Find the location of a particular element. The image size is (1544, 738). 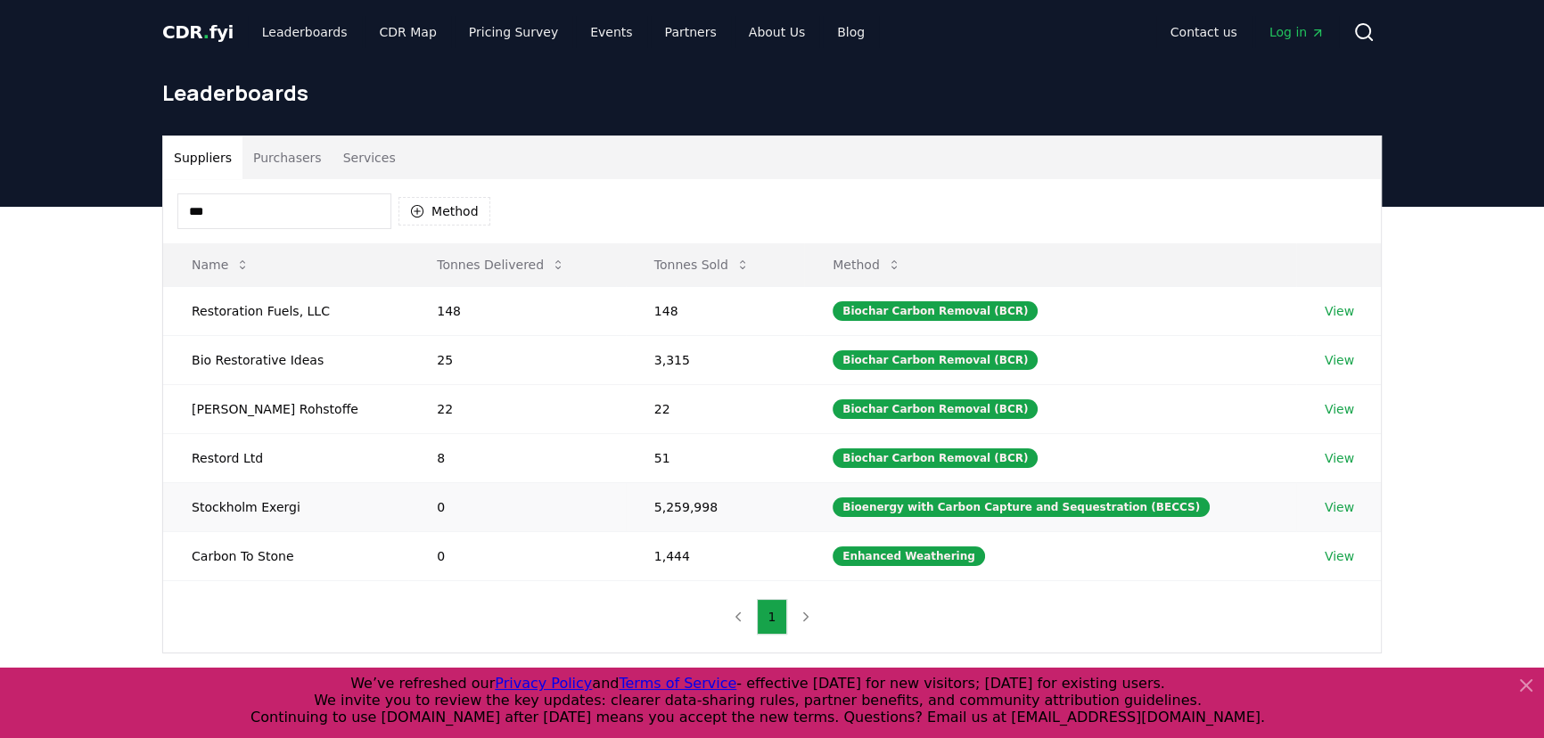

button: Name is located at coordinates (220, 265).